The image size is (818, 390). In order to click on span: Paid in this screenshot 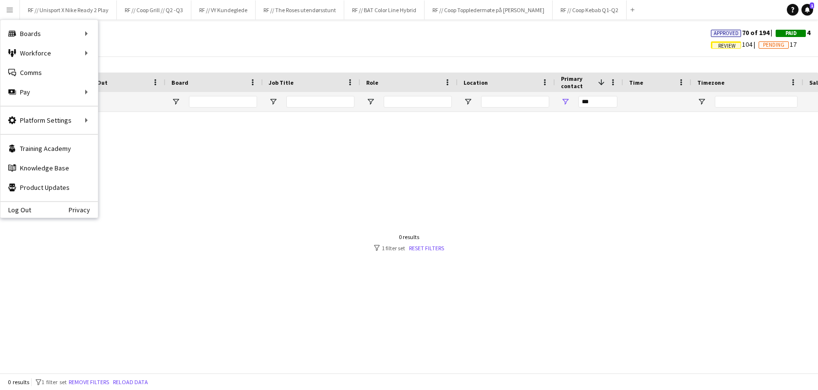, I will do `click(791, 33)`.